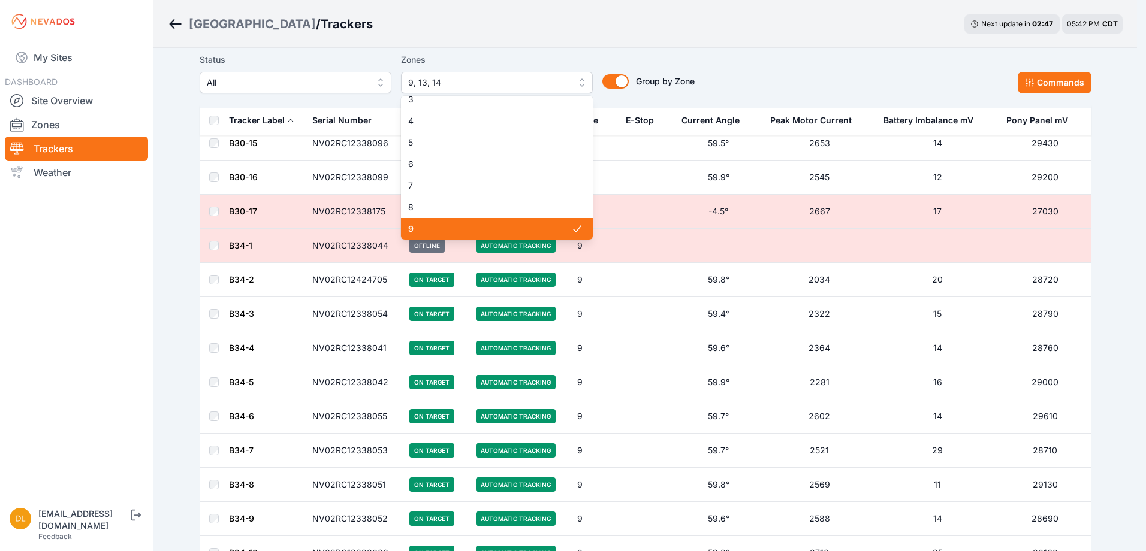  What do you see at coordinates (490, 143) in the screenshot?
I see `span: 5` at bounding box center [490, 143].